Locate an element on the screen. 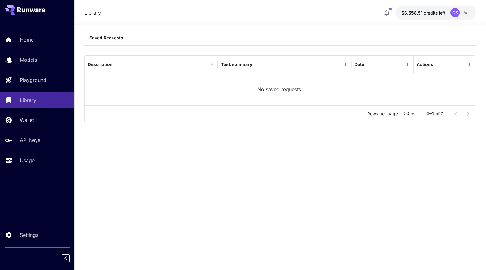 The image size is (486, 270). div: 50 is located at coordinates (409, 113).